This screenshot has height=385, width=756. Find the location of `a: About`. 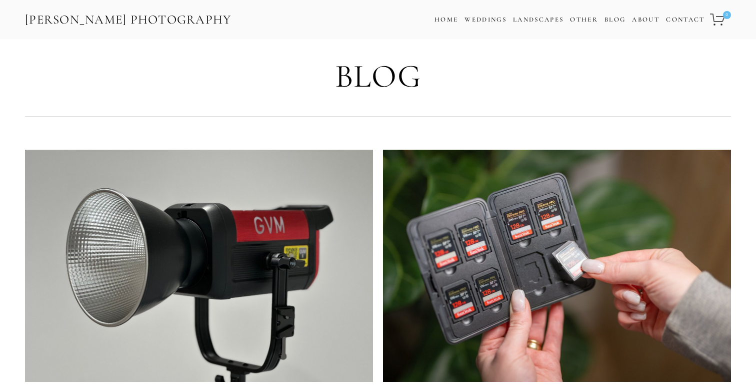

a: About is located at coordinates (646, 20).